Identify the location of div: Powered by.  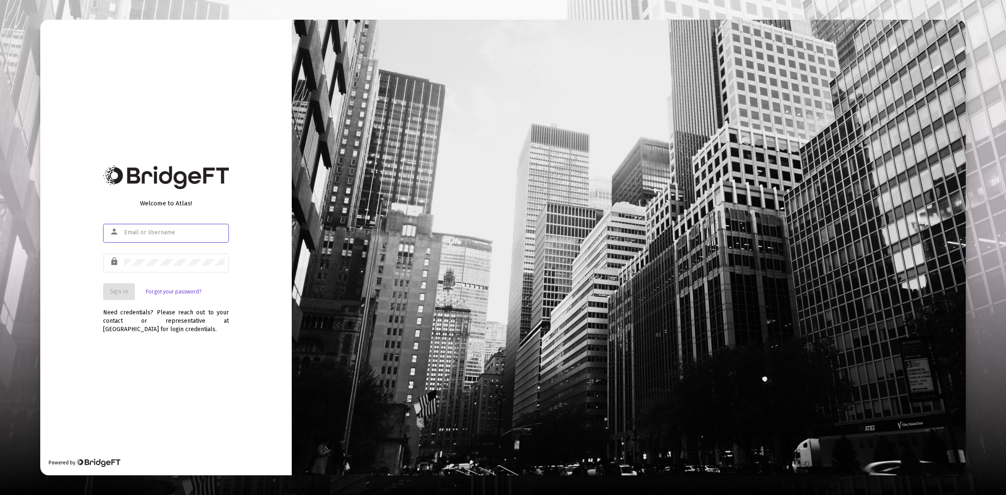
(84, 463).